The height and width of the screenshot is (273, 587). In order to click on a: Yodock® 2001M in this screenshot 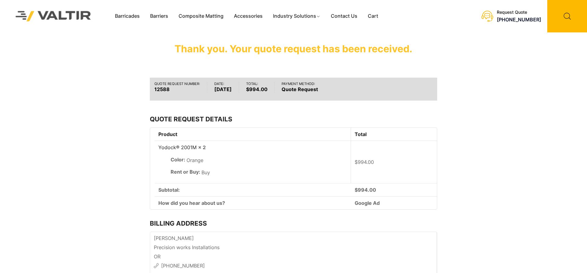, I will do `click(177, 147)`.